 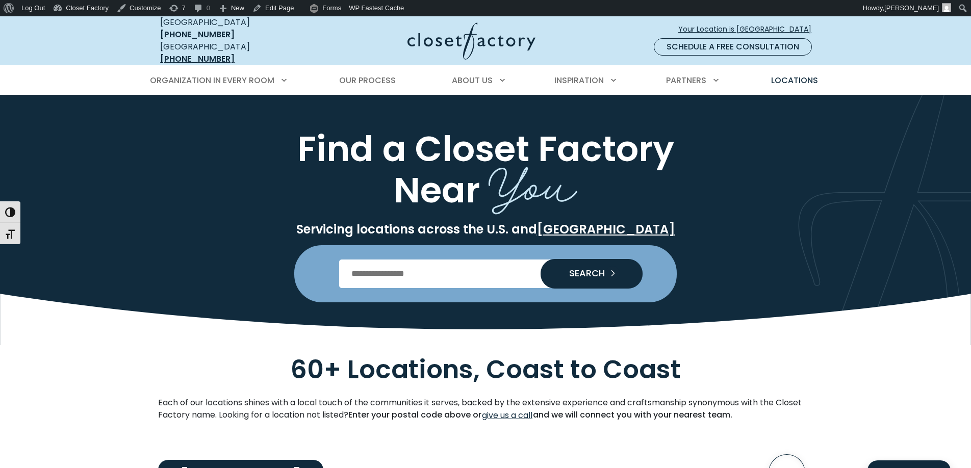 What do you see at coordinates (540, 414) in the screenshot?
I see `strong: Enter your postal code above or and we will connect you with your nearest team.` at bounding box center [540, 414].